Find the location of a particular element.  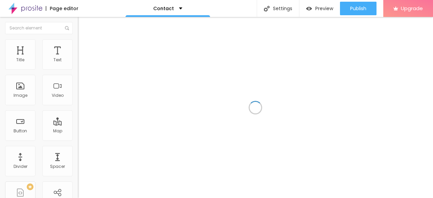

button: Preview is located at coordinates (320, 8).